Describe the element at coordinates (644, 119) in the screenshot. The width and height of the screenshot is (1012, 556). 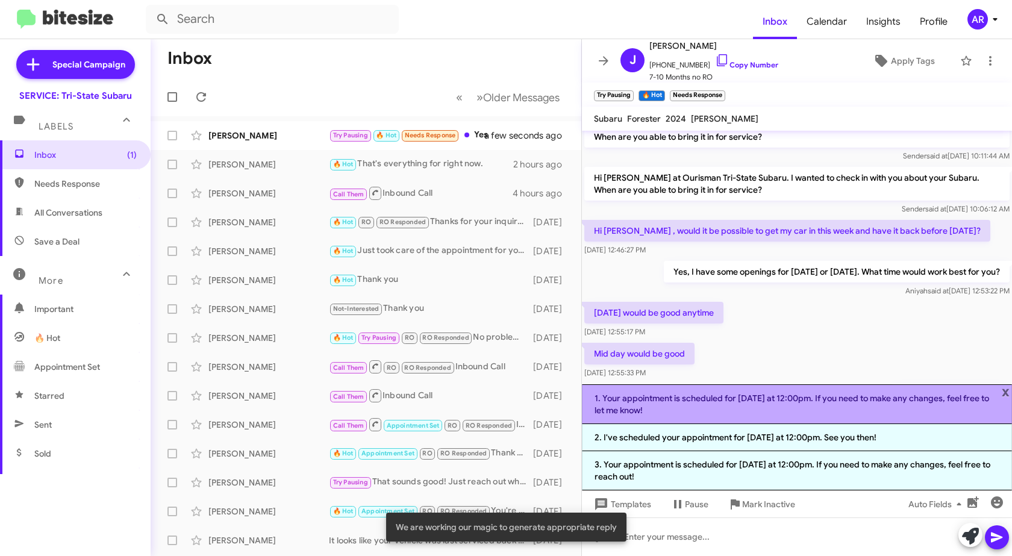
I see `span: Forester` at that location.